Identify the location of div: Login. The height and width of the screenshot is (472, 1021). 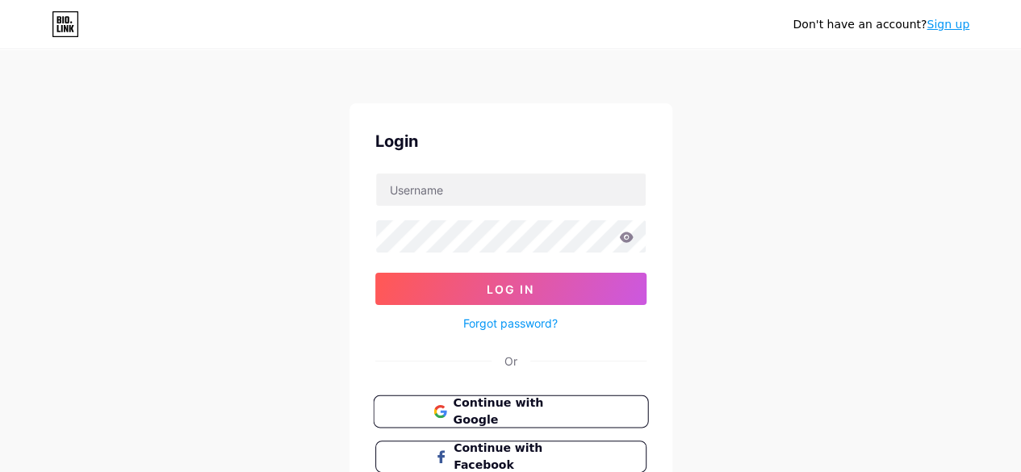
(511, 141).